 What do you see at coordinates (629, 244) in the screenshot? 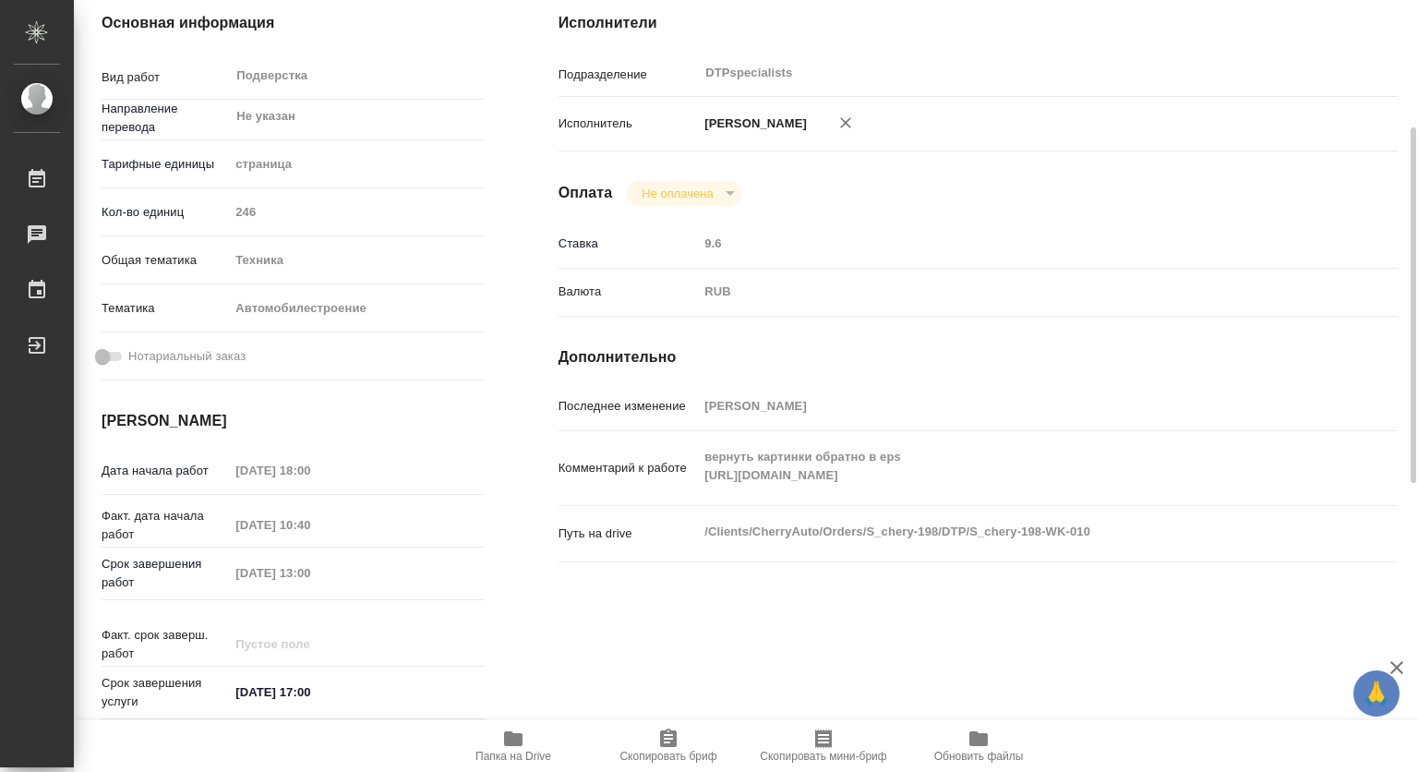
I see `p: Ставка` at bounding box center [629, 244].